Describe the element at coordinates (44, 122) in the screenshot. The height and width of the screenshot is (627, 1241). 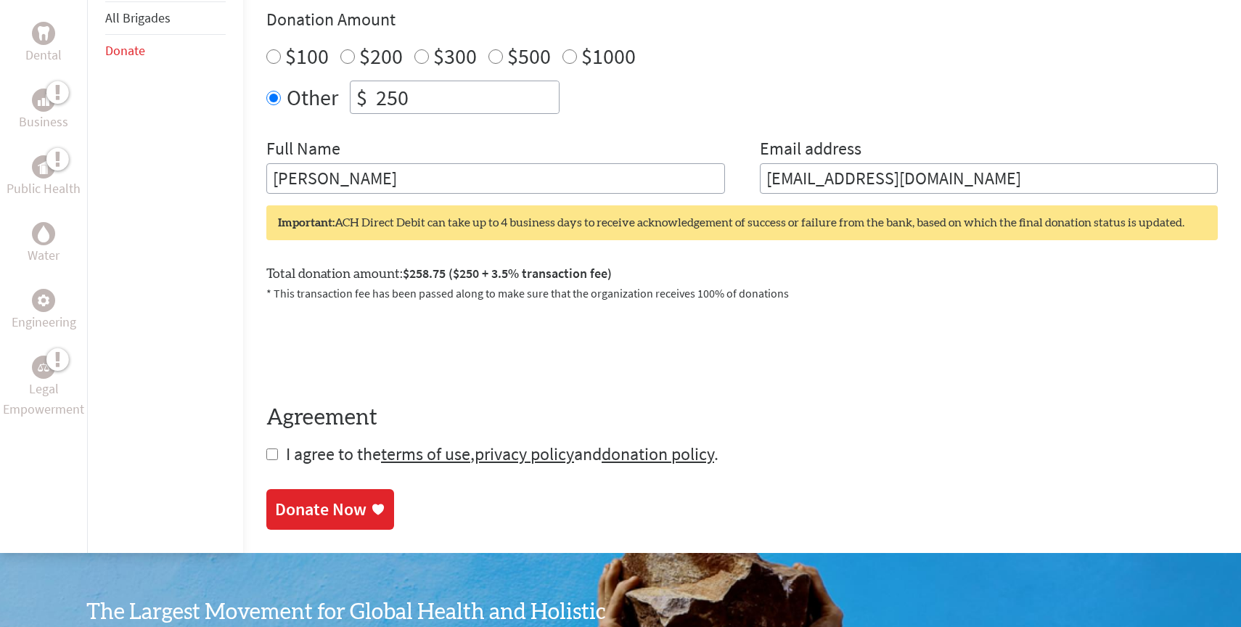
I see `p: Business` at that location.